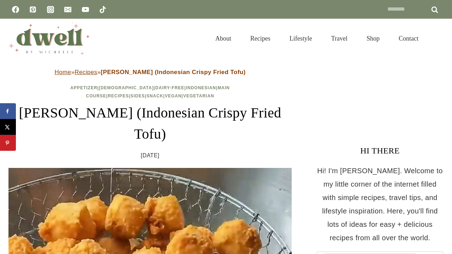  I want to click on a: Travel, so click(340, 39).